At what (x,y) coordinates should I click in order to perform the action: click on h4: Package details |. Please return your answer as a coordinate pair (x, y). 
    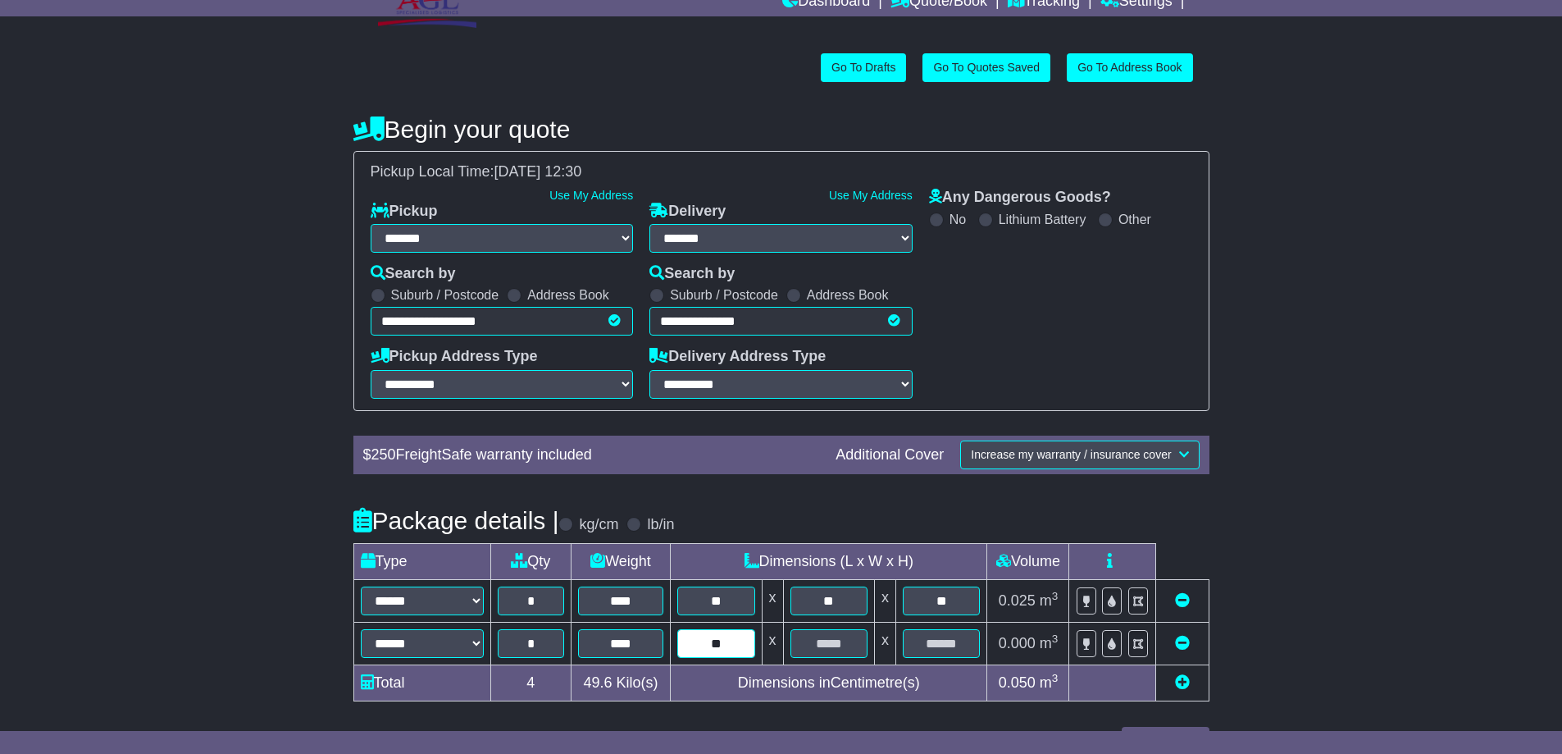
    Looking at the image, I should click on (456, 520).